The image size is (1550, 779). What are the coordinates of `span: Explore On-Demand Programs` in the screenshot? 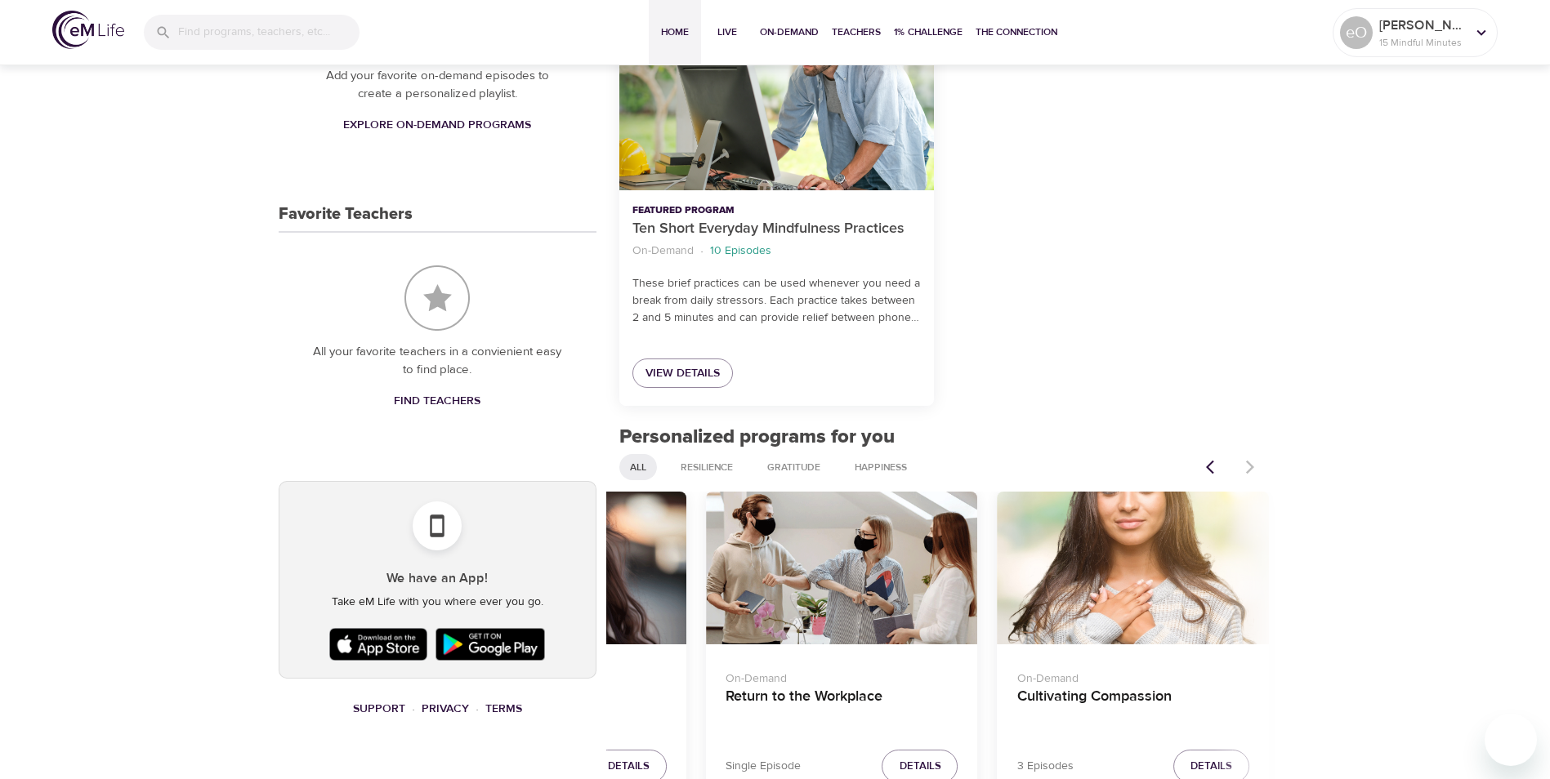 It's located at (437, 125).